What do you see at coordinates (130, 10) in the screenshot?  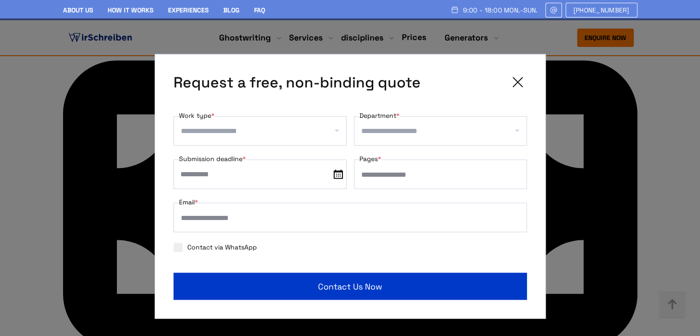 I see `font: How it works` at bounding box center [130, 10].